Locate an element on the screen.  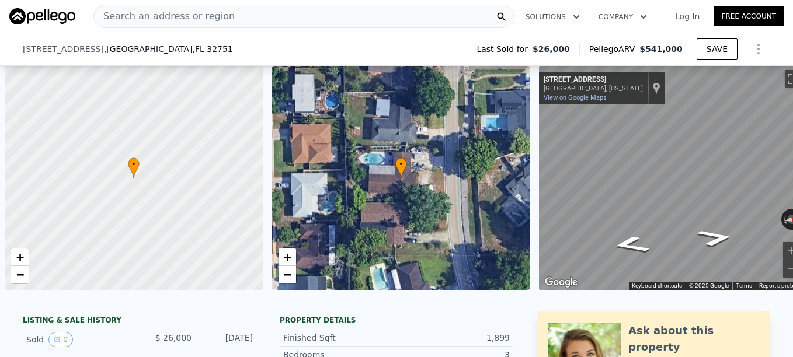
path: Go South, Oxford Rd is located at coordinates (631, 245).